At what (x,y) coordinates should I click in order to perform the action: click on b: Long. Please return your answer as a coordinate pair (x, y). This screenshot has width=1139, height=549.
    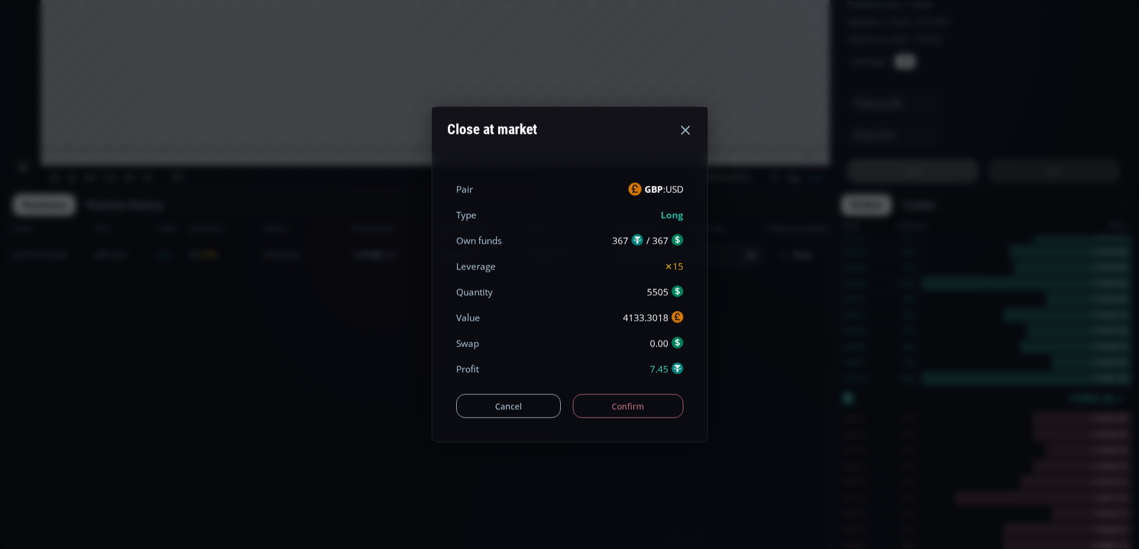
    Looking at the image, I should click on (672, 215).